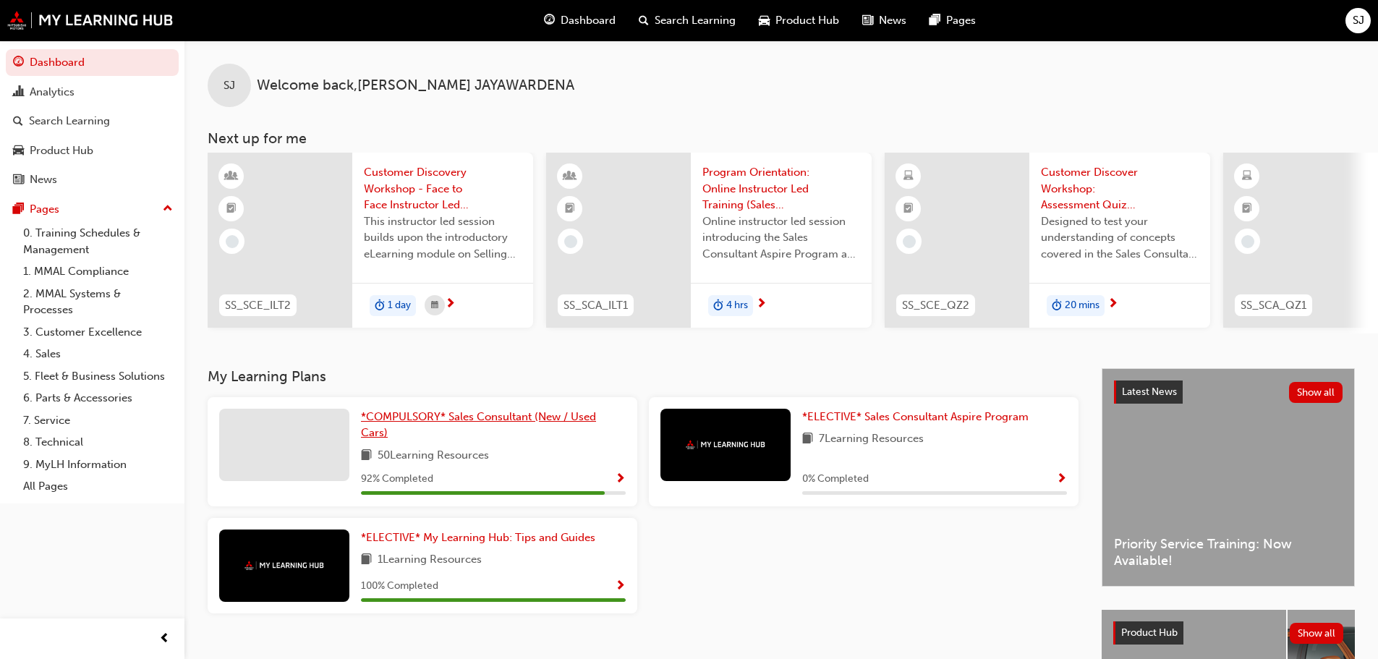 The height and width of the screenshot is (659, 1378). I want to click on span: calendar-icon, so click(435, 305).